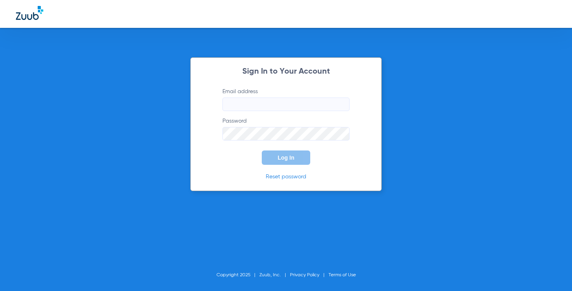  Describe the element at coordinates (286, 128) in the screenshot. I see `label: Password` at that location.